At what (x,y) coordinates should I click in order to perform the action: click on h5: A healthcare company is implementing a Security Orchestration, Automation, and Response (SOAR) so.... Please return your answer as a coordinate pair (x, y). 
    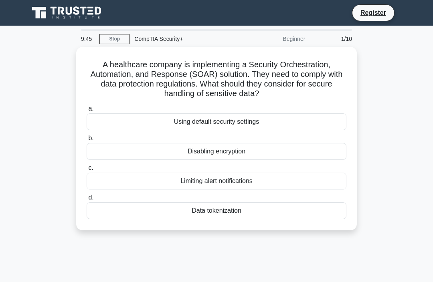
    Looking at the image, I should click on (216, 79).